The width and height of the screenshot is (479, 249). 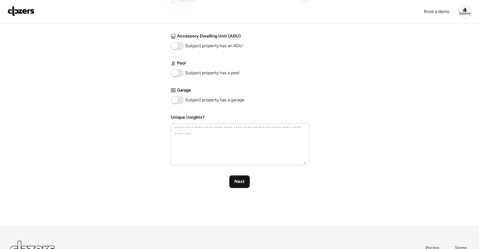 I want to click on span: Accessory Dwelling Unit (ADU), so click(x=209, y=36).